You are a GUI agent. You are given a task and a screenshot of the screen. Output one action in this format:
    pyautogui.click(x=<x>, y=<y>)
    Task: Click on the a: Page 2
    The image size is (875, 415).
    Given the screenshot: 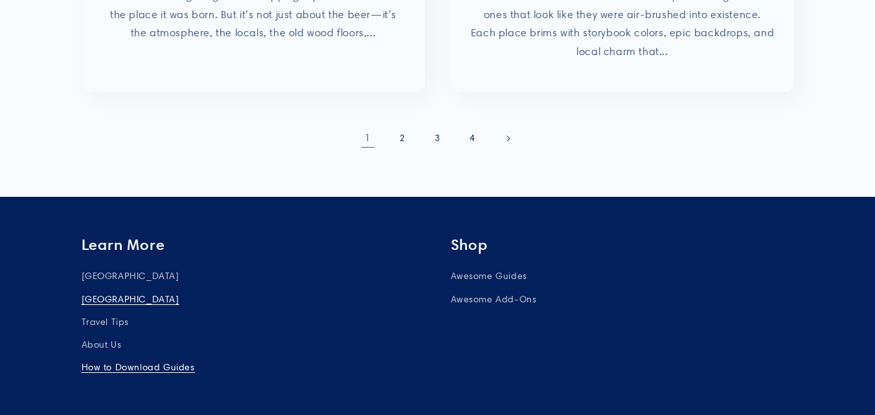 What is the action you would take?
    pyautogui.click(x=403, y=139)
    